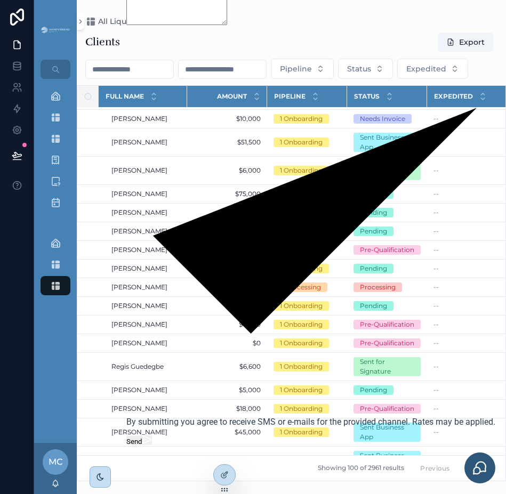  I want to click on span: MC, so click(55, 462).